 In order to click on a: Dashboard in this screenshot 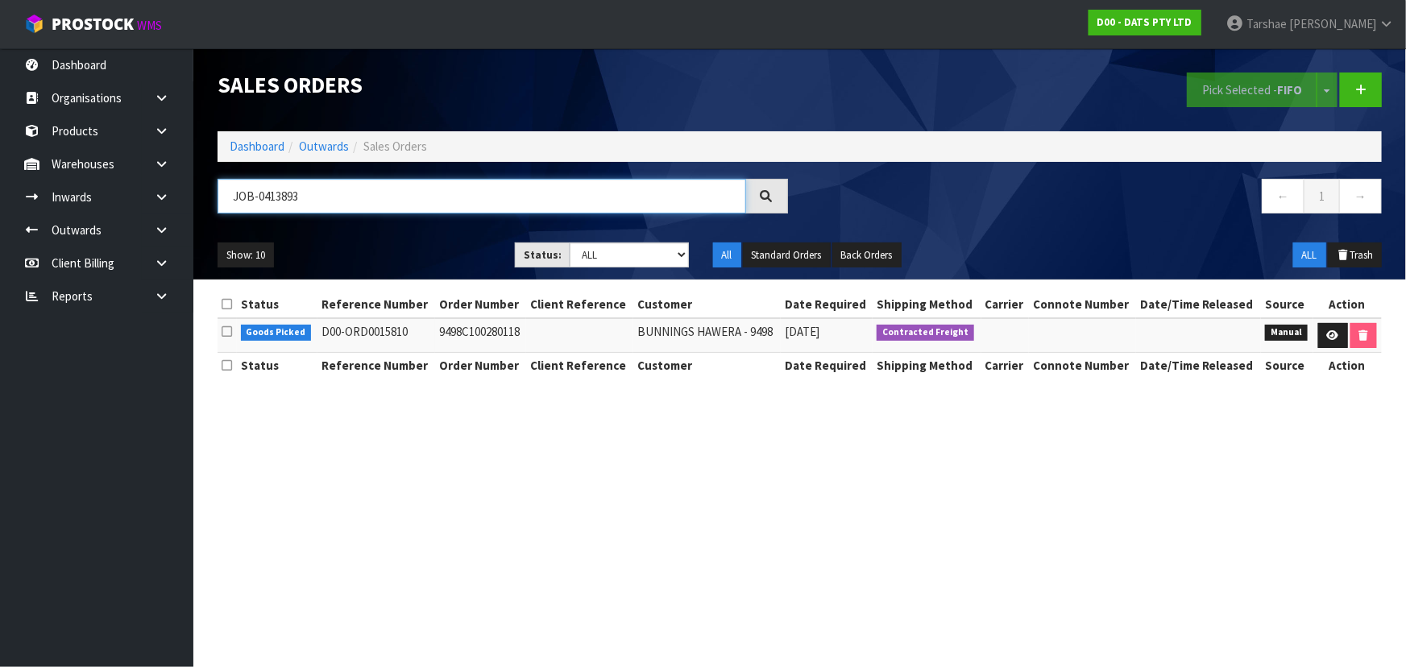, I will do `click(257, 146)`.